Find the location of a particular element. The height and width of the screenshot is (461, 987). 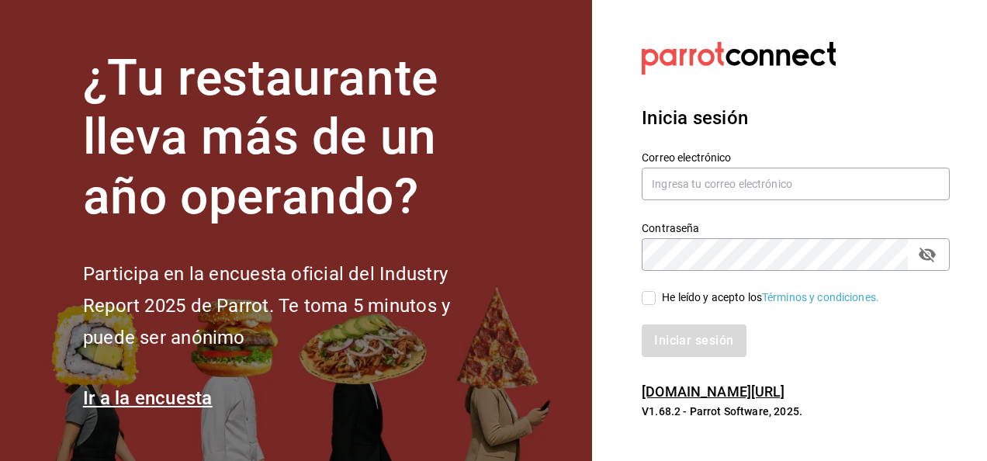

h1: ¿Tu restaurante lleva más de un año operando? is located at coordinates (293, 138).